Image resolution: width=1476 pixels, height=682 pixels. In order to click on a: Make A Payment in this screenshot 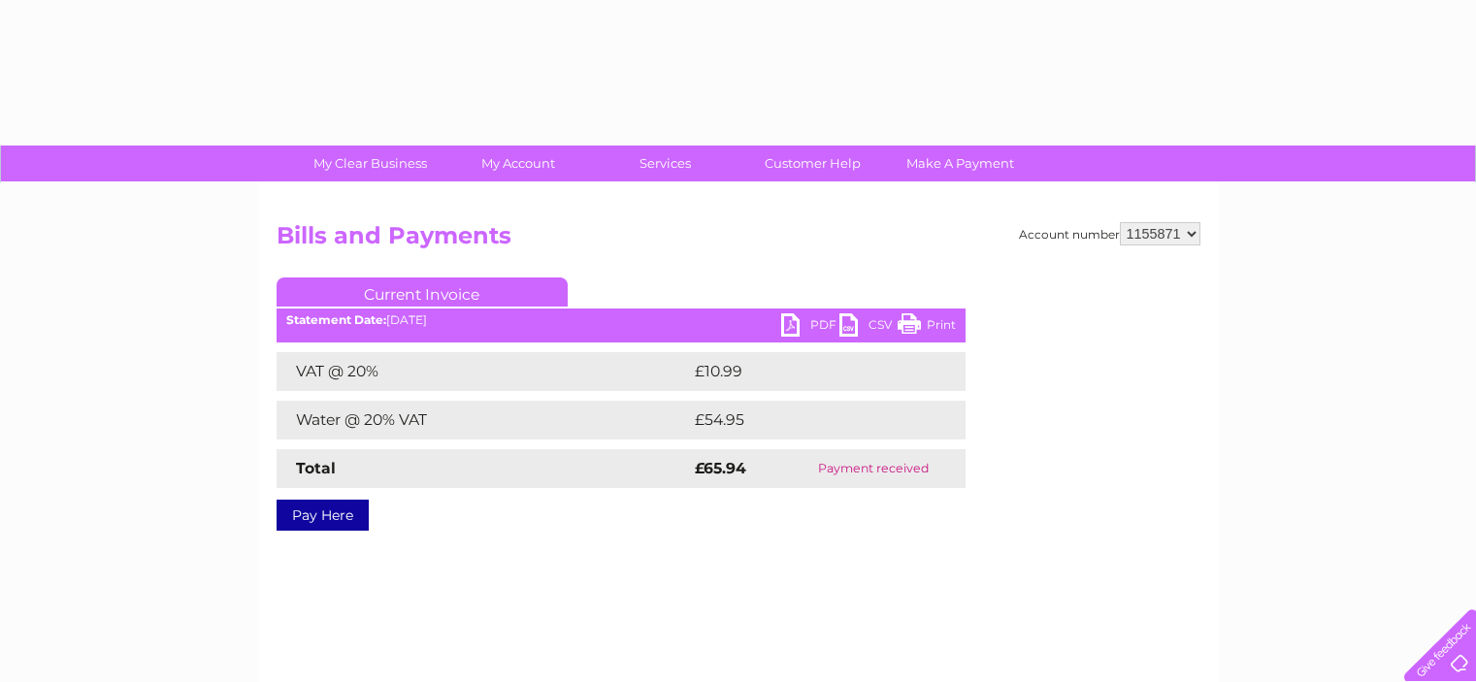, I will do `click(960, 163)`.